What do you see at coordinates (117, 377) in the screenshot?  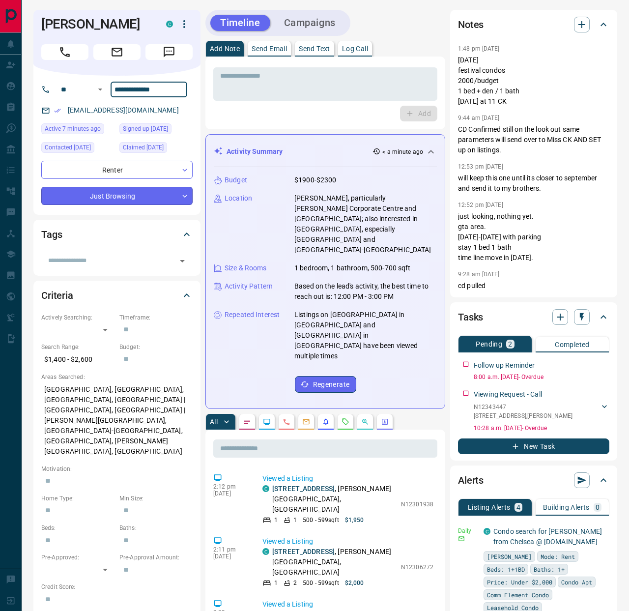 I see `p: Areas Searched:` at bounding box center [117, 377].